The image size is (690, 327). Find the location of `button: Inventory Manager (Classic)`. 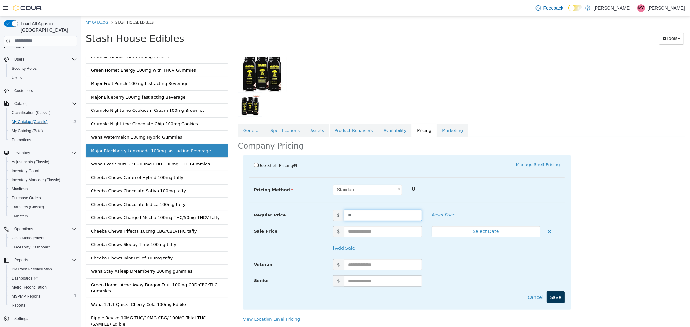

button: Inventory Manager (Classic) is located at coordinates (43, 180).